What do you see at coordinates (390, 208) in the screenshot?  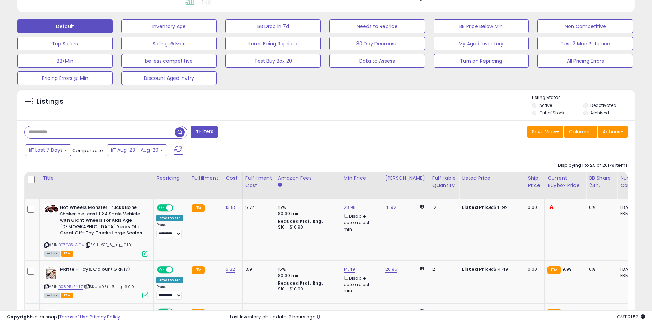 I see `a: 41.92` at bounding box center [390, 208].